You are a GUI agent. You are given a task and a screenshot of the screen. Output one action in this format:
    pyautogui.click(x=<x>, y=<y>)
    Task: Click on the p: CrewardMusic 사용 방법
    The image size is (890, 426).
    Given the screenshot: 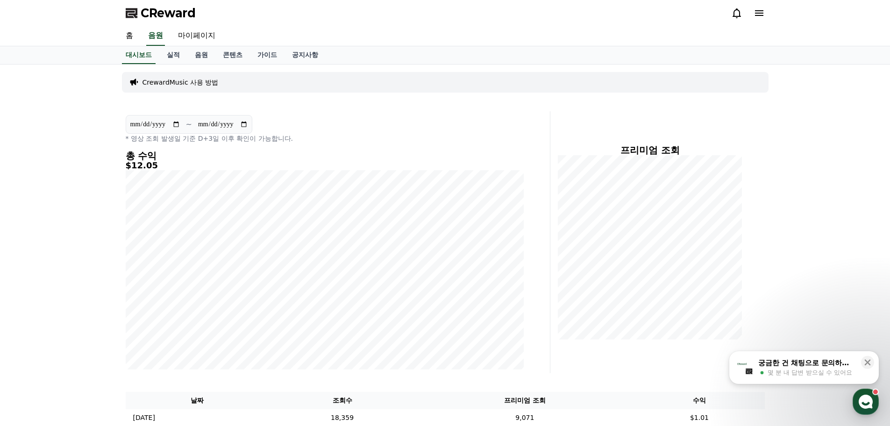 What is the action you would take?
    pyautogui.click(x=180, y=82)
    